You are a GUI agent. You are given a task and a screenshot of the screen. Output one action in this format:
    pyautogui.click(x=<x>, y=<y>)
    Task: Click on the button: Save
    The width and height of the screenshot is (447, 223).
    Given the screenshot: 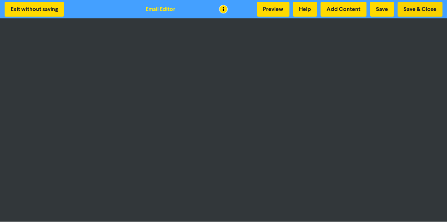 What is the action you would take?
    pyautogui.click(x=382, y=9)
    